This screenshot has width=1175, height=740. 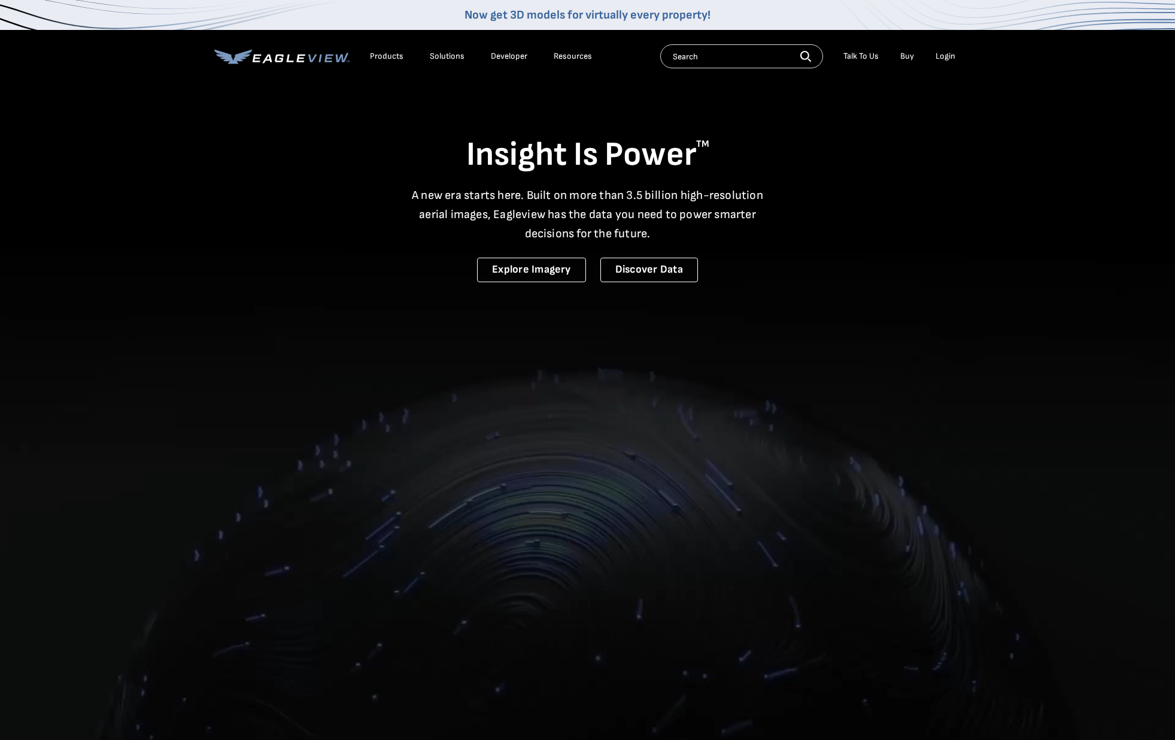 What do you see at coordinates (588, 155) in the screenshot?
I see `h1: Insight Is Power` at bounding box center [588, 155].